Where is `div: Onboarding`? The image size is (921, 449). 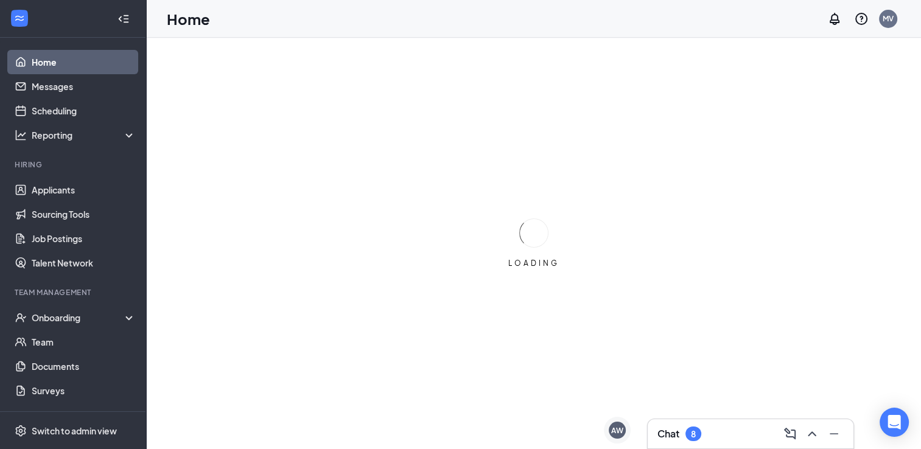
div: Onboarding is located at coordinates (79, 318).